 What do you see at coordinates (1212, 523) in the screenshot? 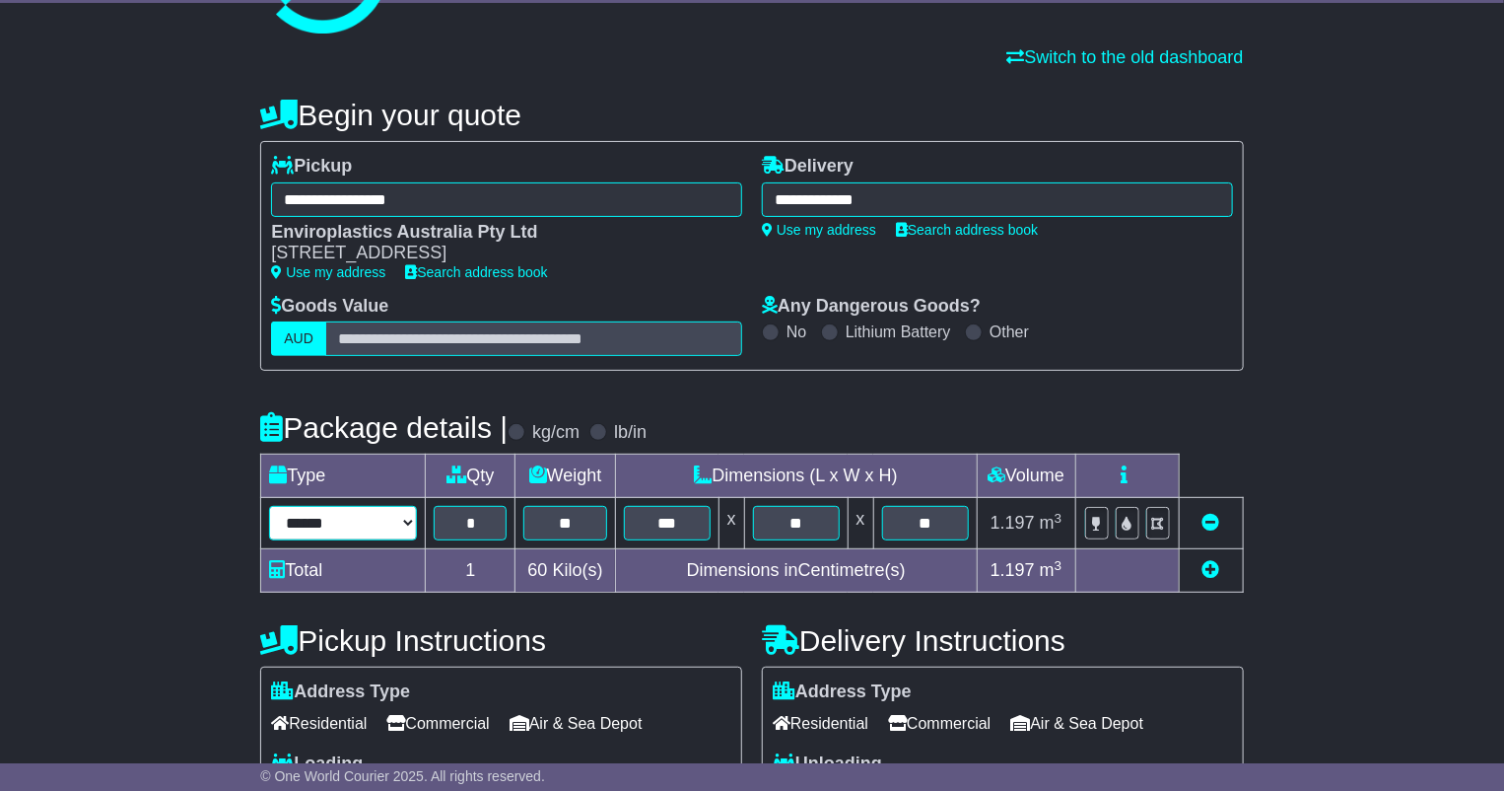
I see `a: Remove this item` at bounding box center [1212, 523].